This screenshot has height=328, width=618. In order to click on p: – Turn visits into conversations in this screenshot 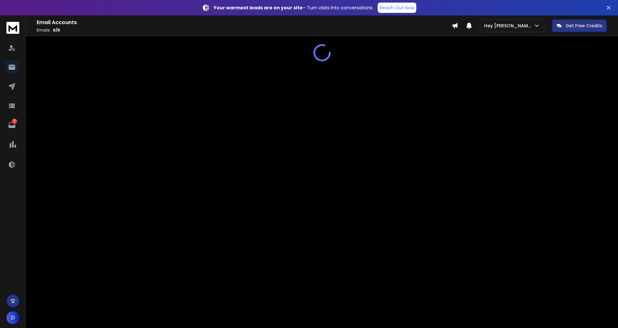, I will do `click(293, 8)`.